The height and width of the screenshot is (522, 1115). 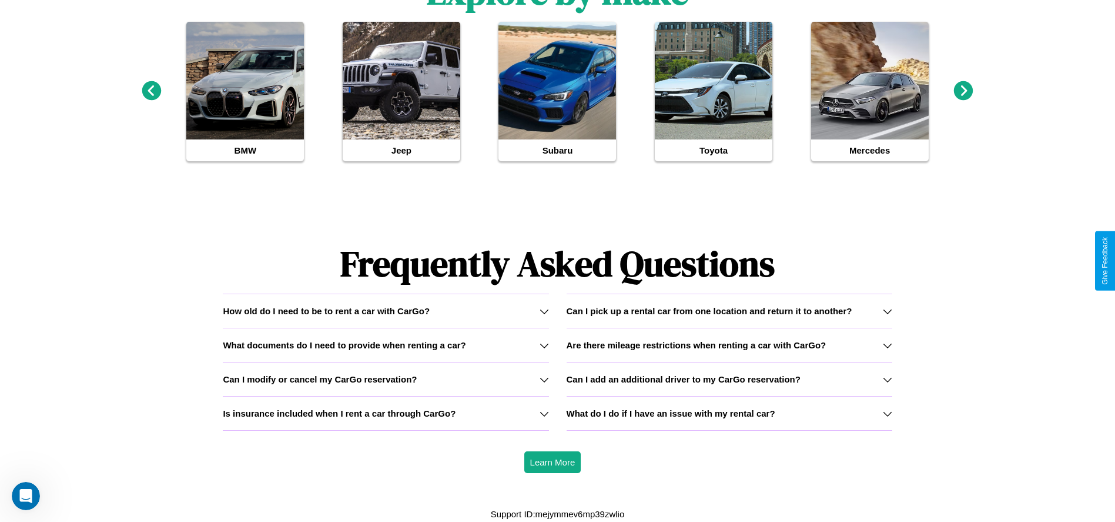 I want to click on h3: What do I do if I have an issue with my rental car?, so click(x=671, y=413).